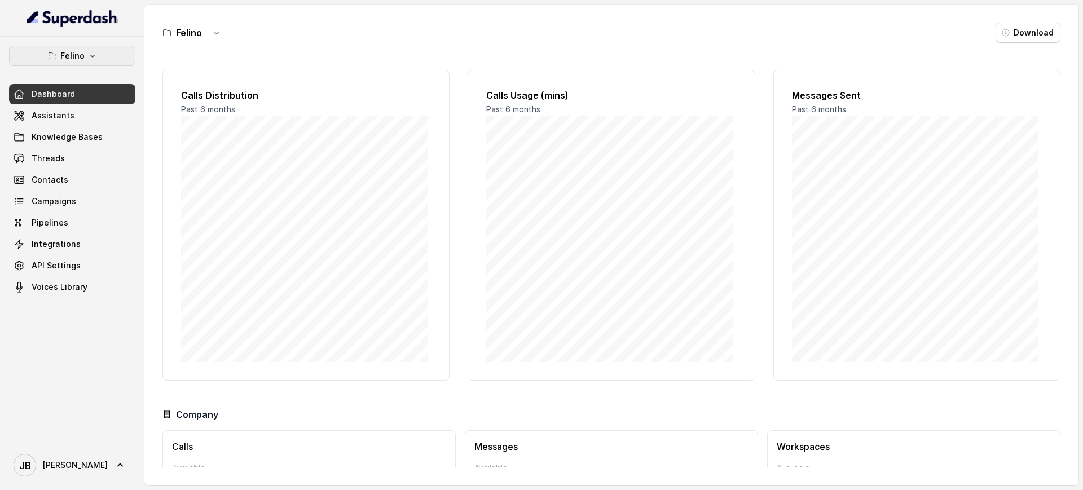  I want to click on button: Felino, so click(72, 56).